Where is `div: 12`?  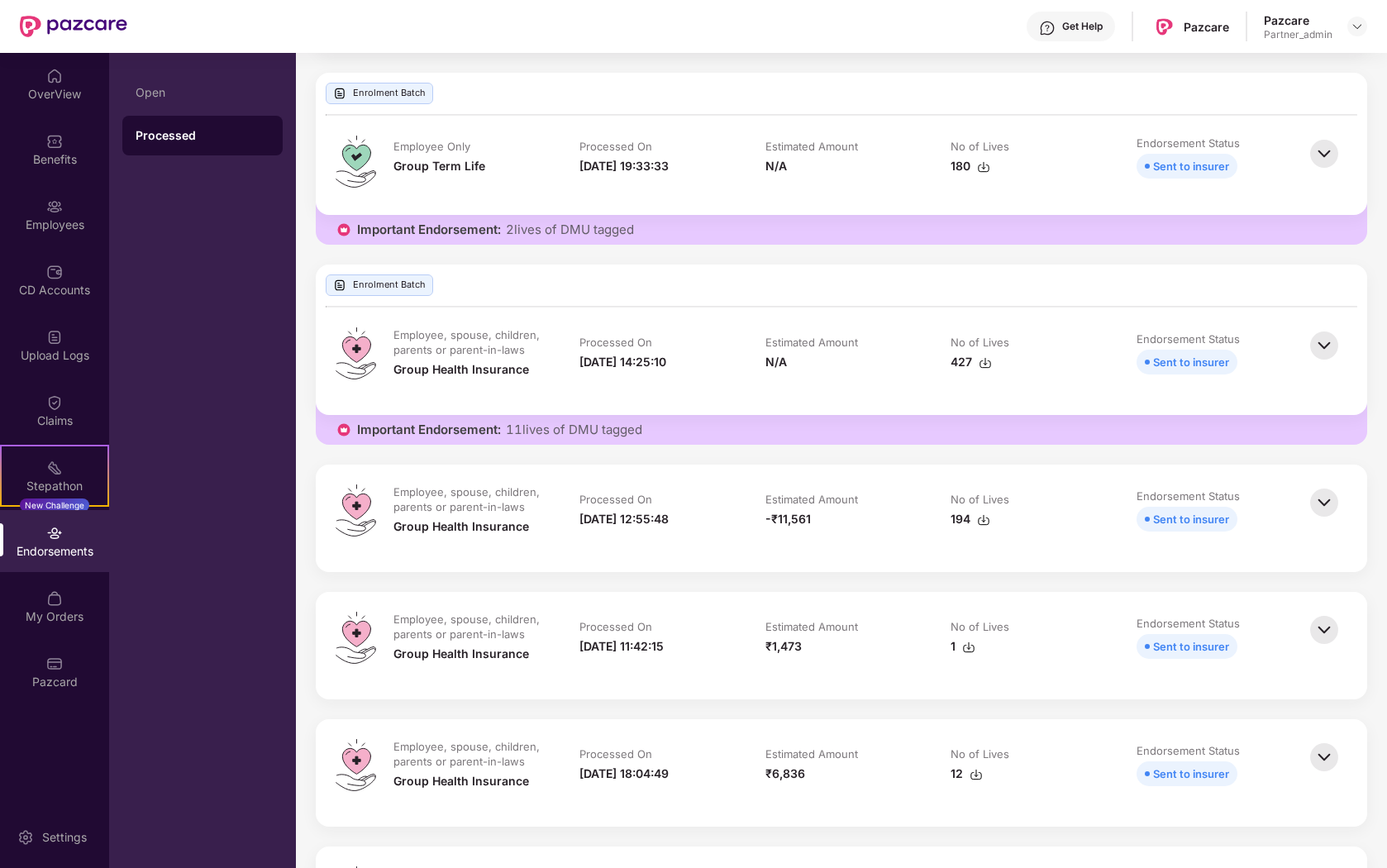 div: 12 is located at coordinates (966, 774).